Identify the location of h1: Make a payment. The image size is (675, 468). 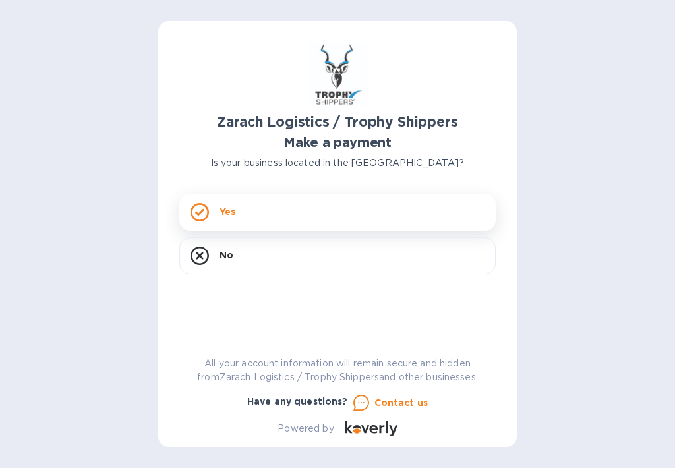
(338, 142).